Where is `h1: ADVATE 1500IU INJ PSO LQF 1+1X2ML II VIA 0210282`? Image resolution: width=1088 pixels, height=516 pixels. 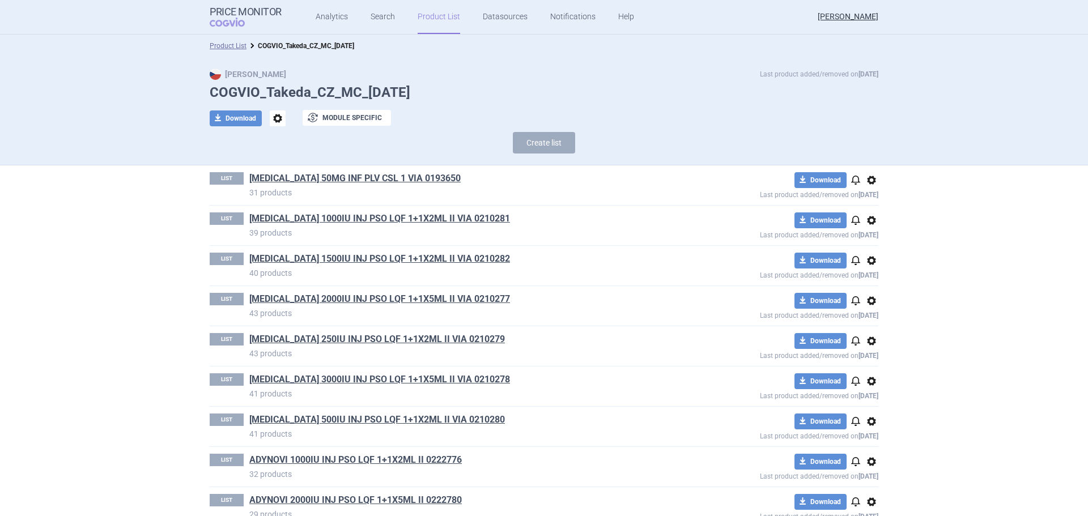
h1: ADVATE 1500IU INJ PSO LQF 1+1X2ML II VIA 0210282 is located at coordinates (464, 260).